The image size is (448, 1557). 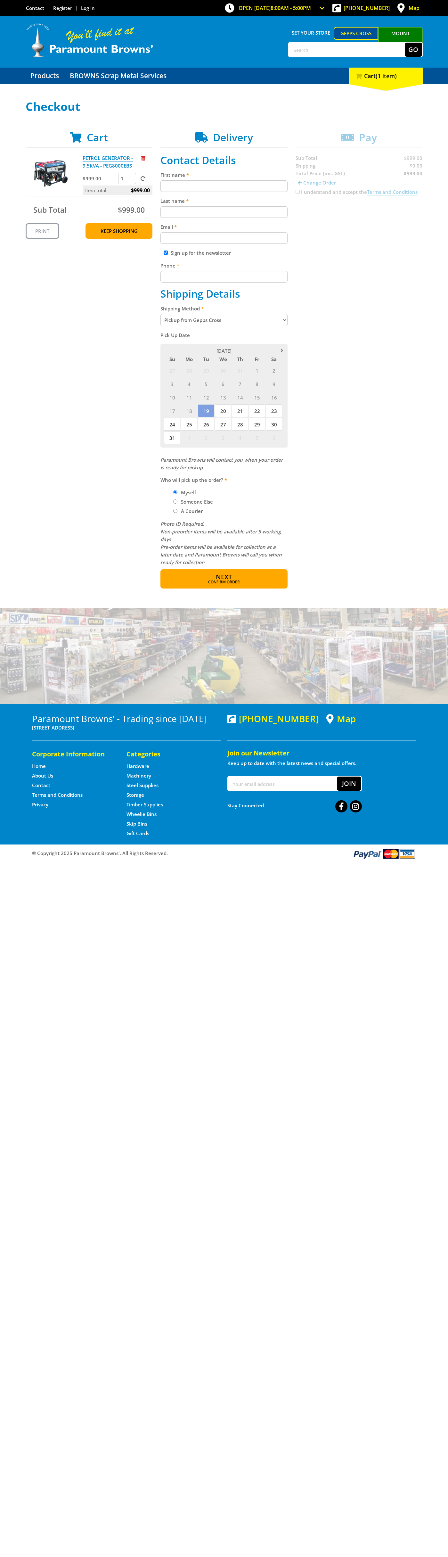 I want to click on a: Gepps Cross, so click(x=356, y=33).